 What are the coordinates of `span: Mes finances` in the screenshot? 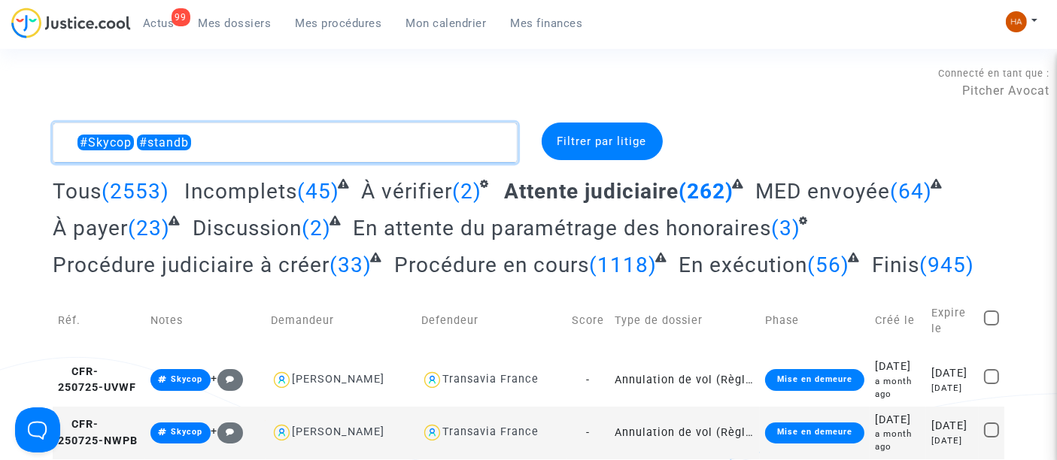 It's located at (547, 23).